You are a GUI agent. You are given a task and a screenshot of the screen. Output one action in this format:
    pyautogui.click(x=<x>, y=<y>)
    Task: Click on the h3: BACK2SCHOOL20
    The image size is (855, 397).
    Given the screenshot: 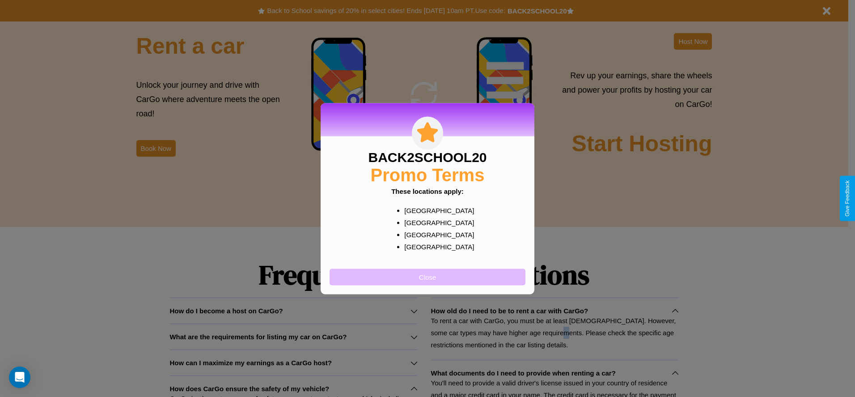 What is the action you would take?
    pyautogui.click(x=427, y=157)
    